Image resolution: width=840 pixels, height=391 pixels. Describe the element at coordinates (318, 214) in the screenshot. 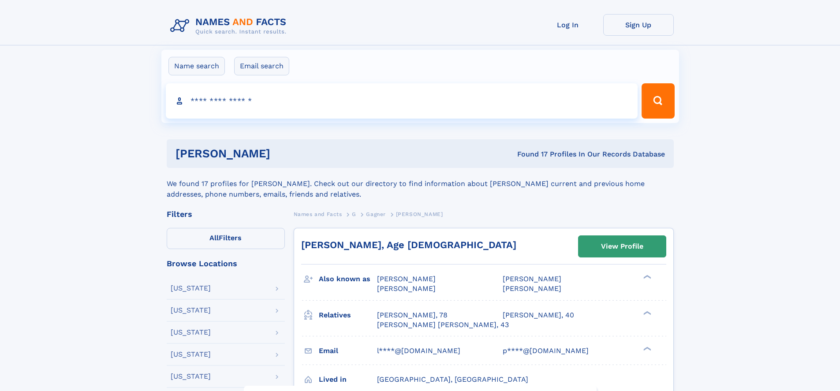

I see `a: Names and Facts` at that location.